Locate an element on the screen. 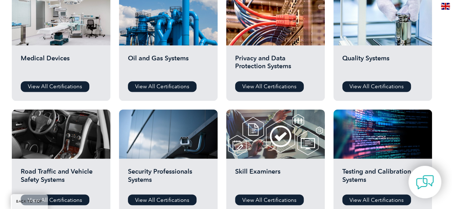 The height and width of the screenshot is (209, 452). h2: Skill Examiners is located at coordinates (275, 178).